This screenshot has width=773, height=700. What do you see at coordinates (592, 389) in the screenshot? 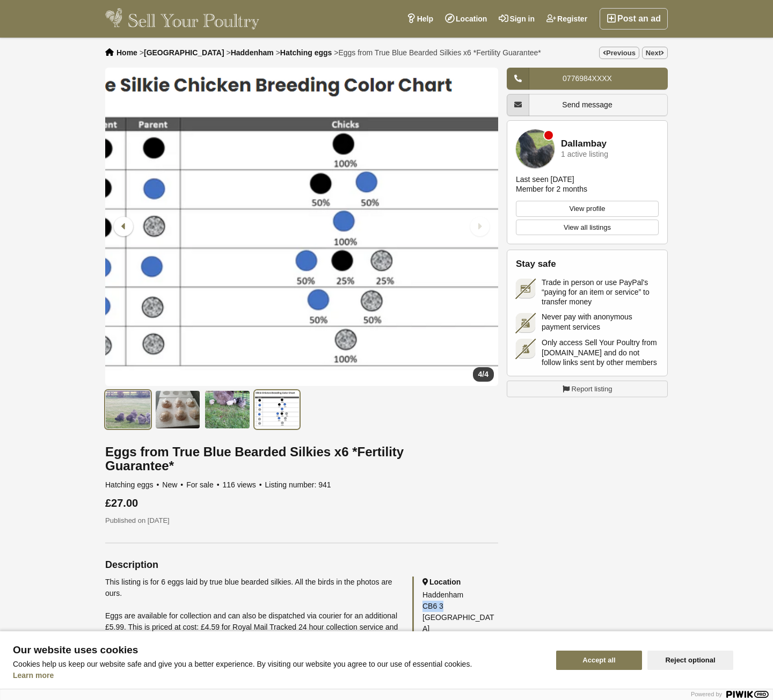
I see `span: Report listing` at bounding box center [592, 389].